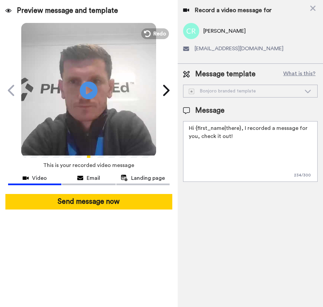  I want to click on span: Message, so click(210, 111).